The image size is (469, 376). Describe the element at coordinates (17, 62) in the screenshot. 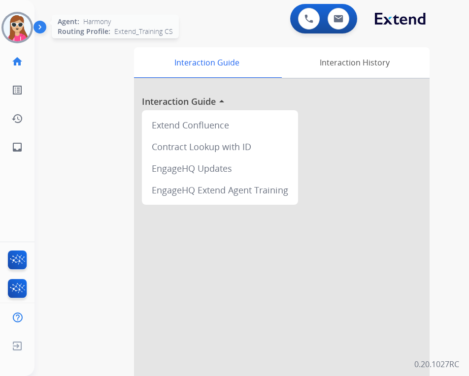

I see `mat-icon: home` at that location.